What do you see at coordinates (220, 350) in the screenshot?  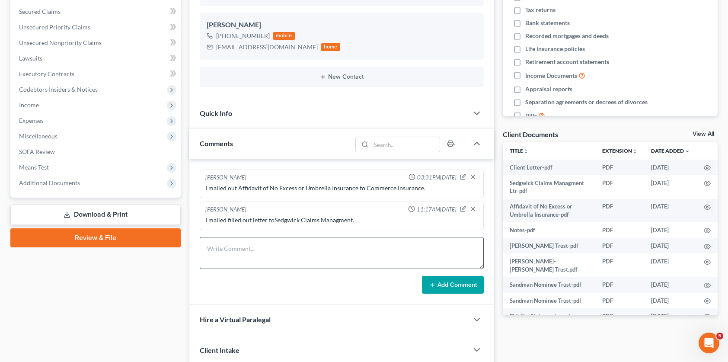 I see `span: Client Intake` at bounding box center [220, 350].